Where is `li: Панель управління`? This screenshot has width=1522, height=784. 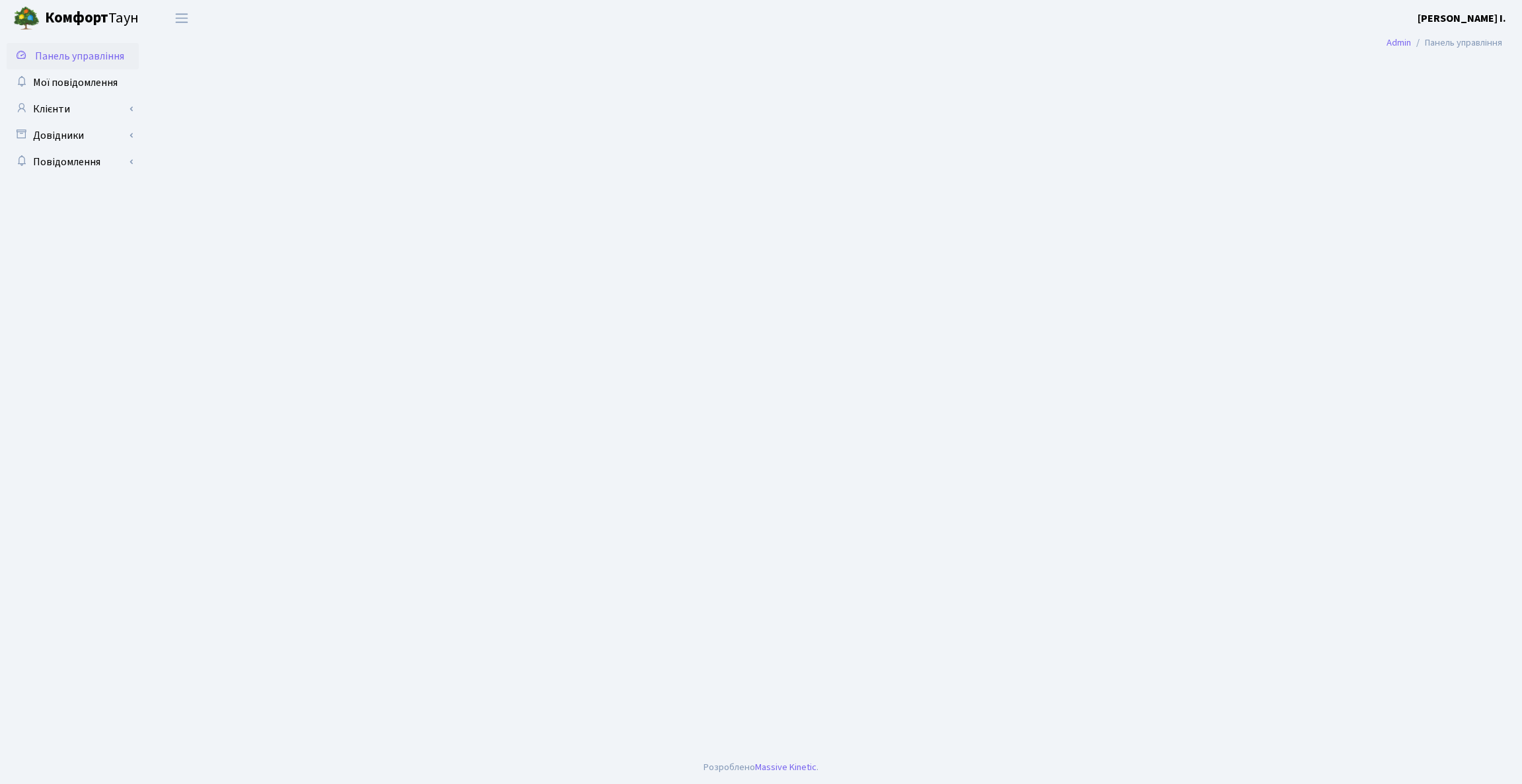 li: Панель управління is located at coordinates (1457, 43).